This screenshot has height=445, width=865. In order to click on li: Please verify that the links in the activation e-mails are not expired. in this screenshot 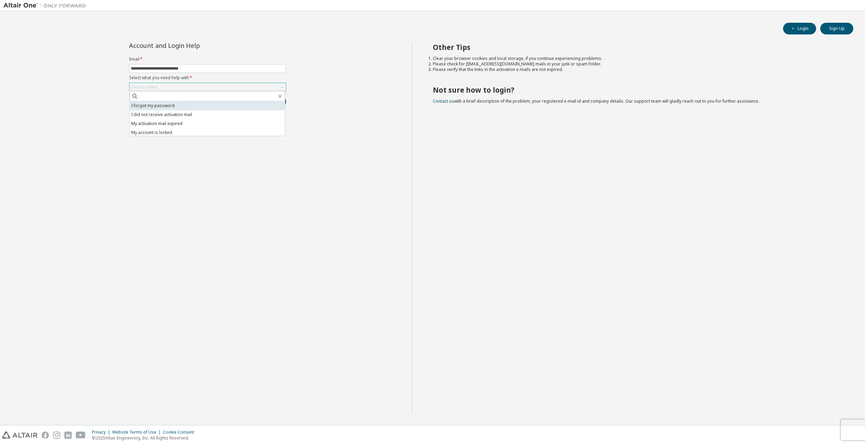, I will do `click(637, 70)`.